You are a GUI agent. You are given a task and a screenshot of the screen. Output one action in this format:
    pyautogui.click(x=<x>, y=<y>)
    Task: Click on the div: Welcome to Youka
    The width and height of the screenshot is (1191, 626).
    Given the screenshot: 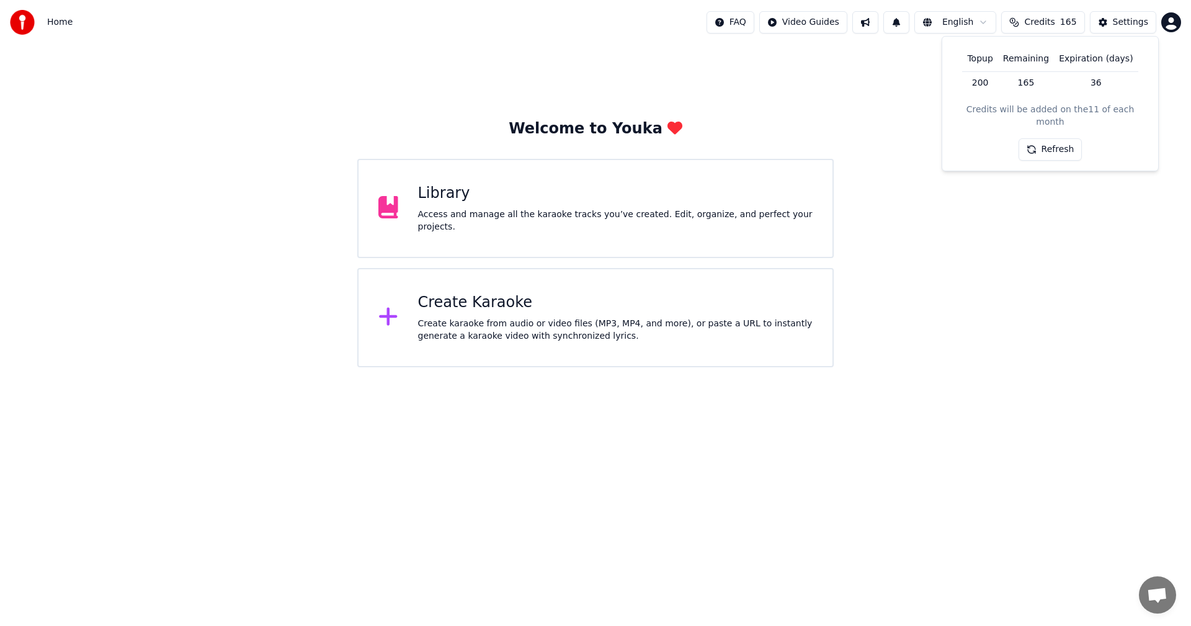 What is the action you would take?
    pyautogui.click(x=595, y=129)
    